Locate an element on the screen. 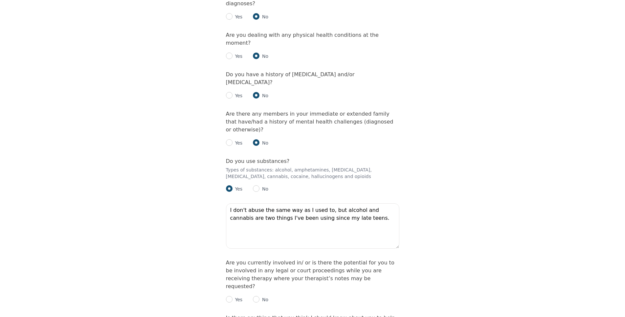  label: Are you dealing with any physical health conditions at the moment? is located at coordinates (302, 39).